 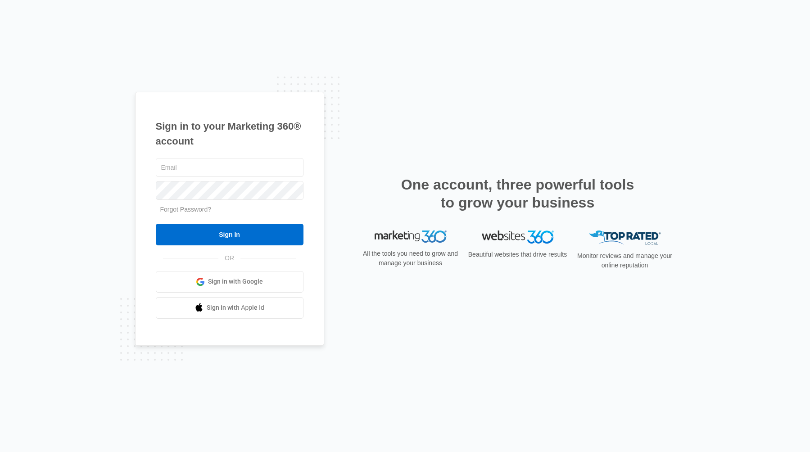 What do you see at coordinates (230, 235) in the screenshot?
I see `input: Sign In` at bounding box center [230, 235].